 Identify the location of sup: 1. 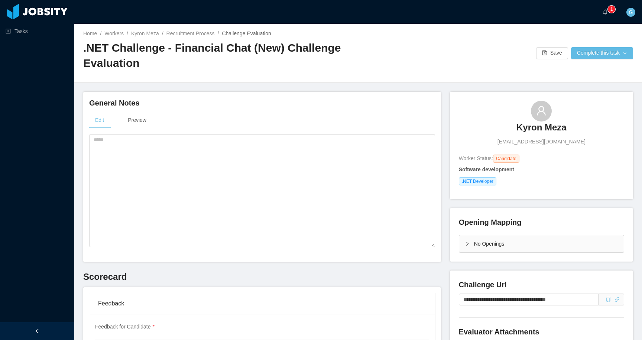
(612, 9).